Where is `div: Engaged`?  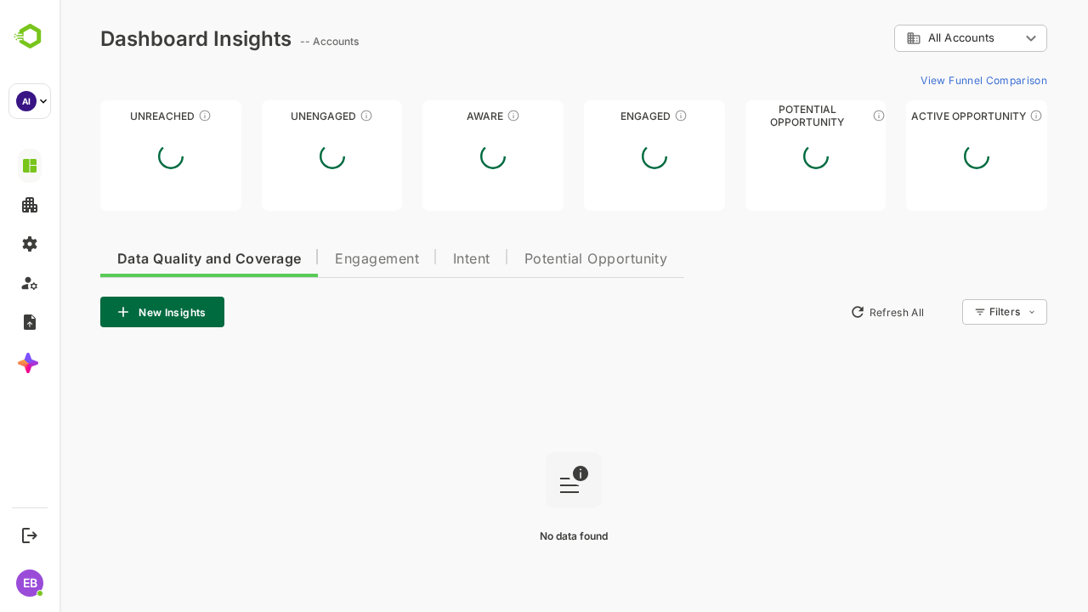 div: Engaged is located at coordinates (595, 116).